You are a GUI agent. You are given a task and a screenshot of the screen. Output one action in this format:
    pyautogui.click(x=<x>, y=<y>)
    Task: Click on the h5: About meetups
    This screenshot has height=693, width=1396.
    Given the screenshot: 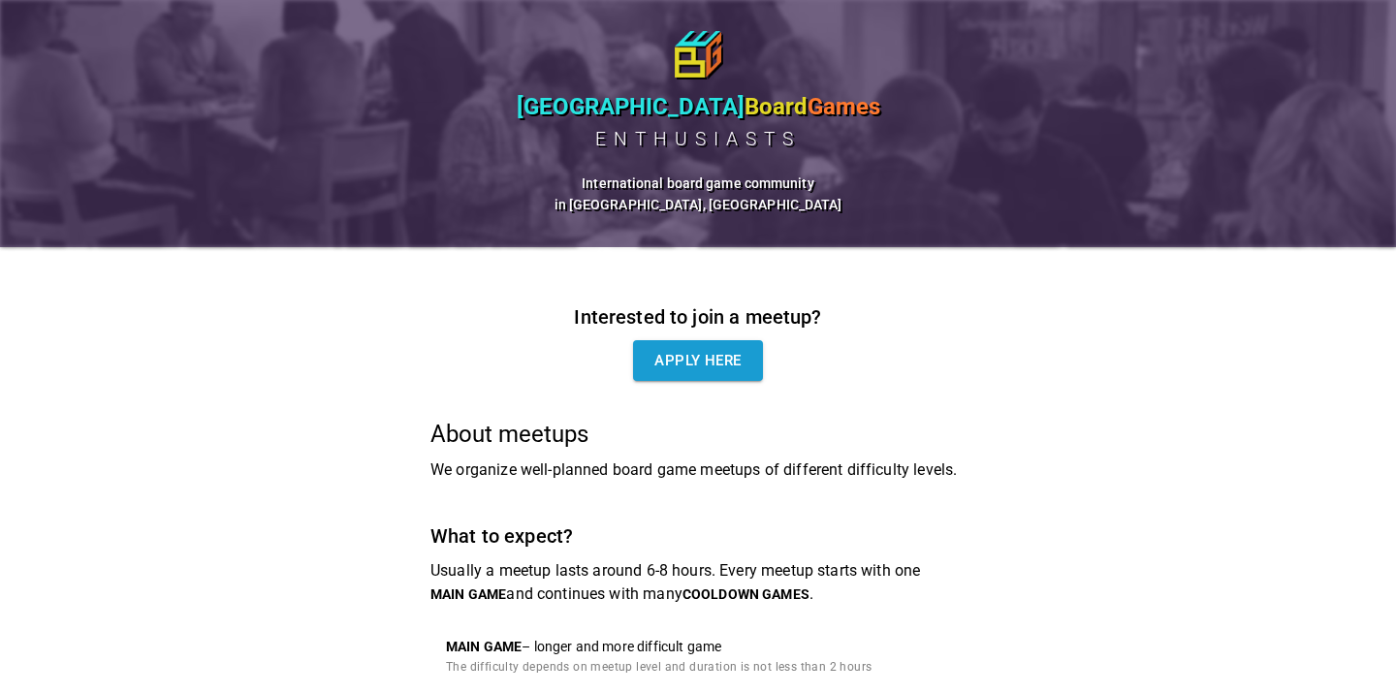 What is the action you would take?
    pyautogui.click(x=698, y=435)
    